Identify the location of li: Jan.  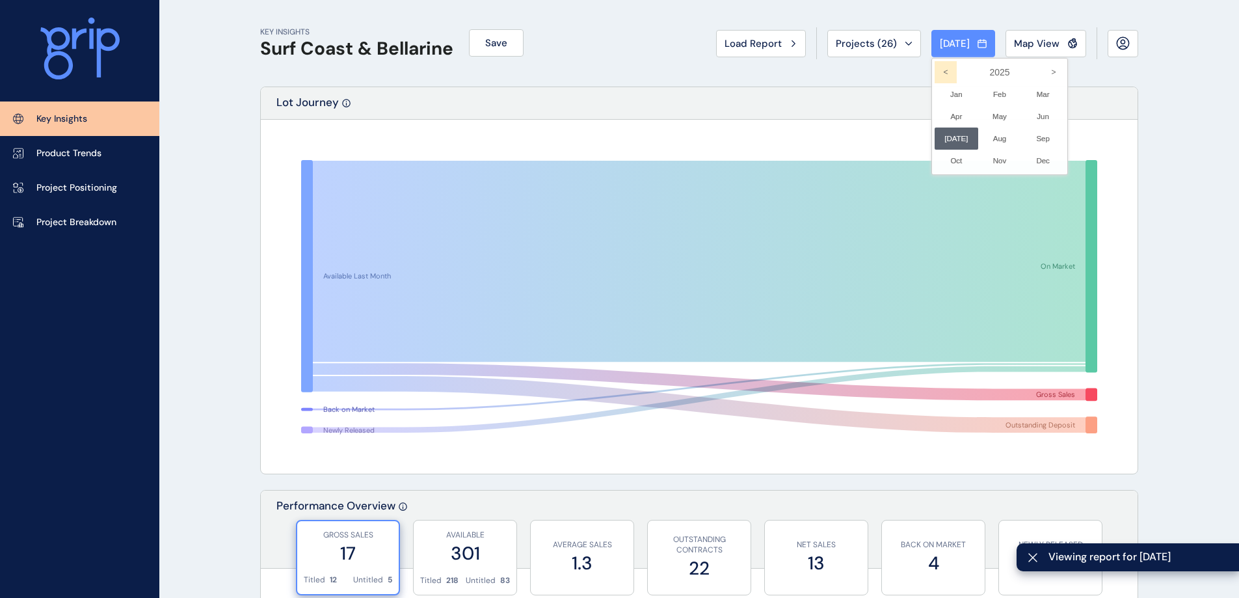
(956, 94).